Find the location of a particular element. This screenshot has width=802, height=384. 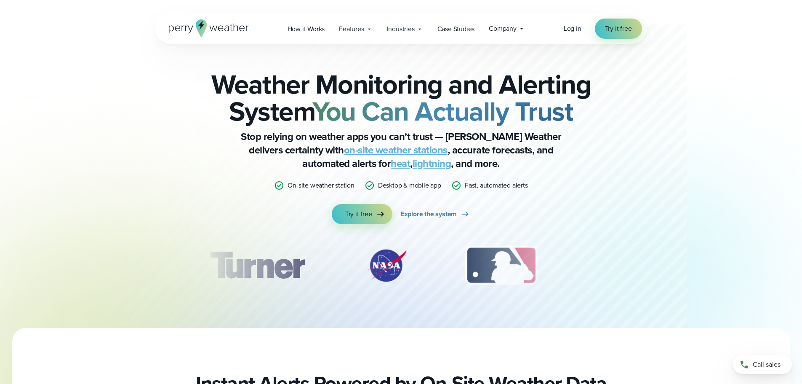

span: How it Works is located at coordinates (306, 29).